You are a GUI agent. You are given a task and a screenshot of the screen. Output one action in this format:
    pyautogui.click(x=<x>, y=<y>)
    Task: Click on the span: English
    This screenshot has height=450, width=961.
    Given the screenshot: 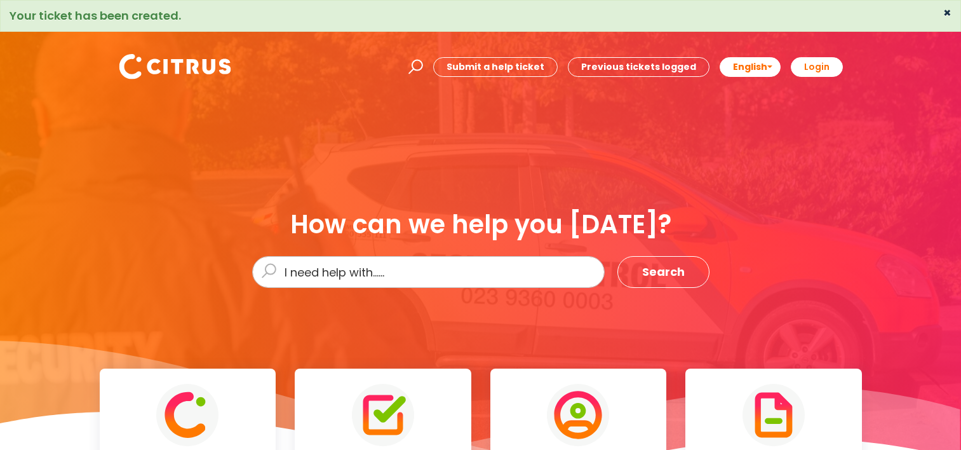 What is the action you would take?
    pyautogui.click(x=750, y=67)
    